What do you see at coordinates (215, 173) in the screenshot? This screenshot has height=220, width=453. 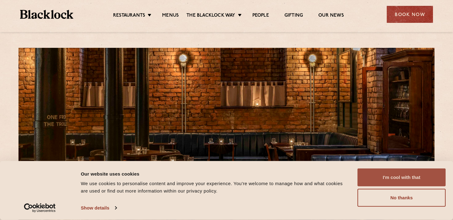 I see `div: Our website uses cookies` at bounding box center [215, 173].